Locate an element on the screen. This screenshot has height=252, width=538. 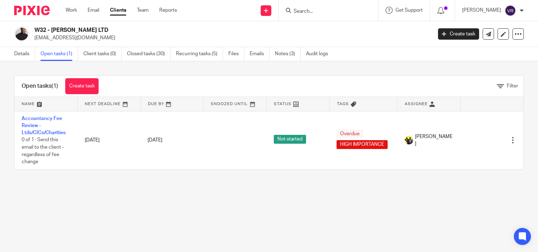
input: Search is located at coordinates (325, 12).